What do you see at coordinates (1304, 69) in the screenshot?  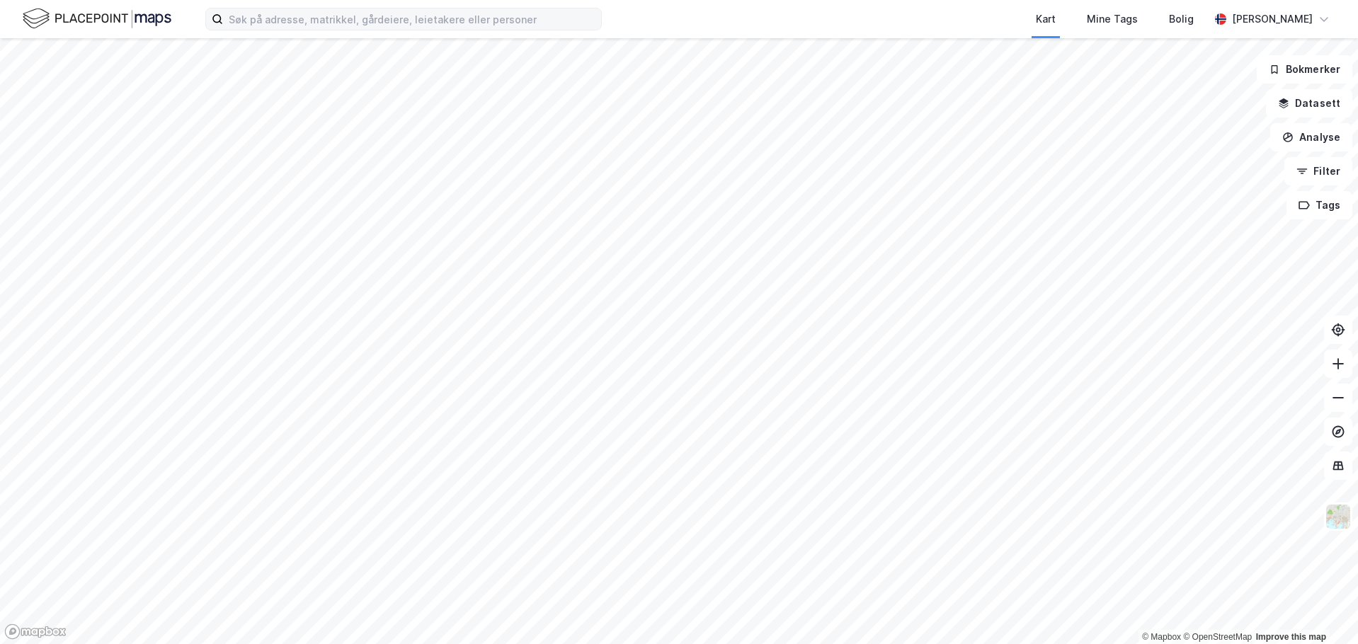 I see `button: Bokmerker` at bounding box center [1304, 69].